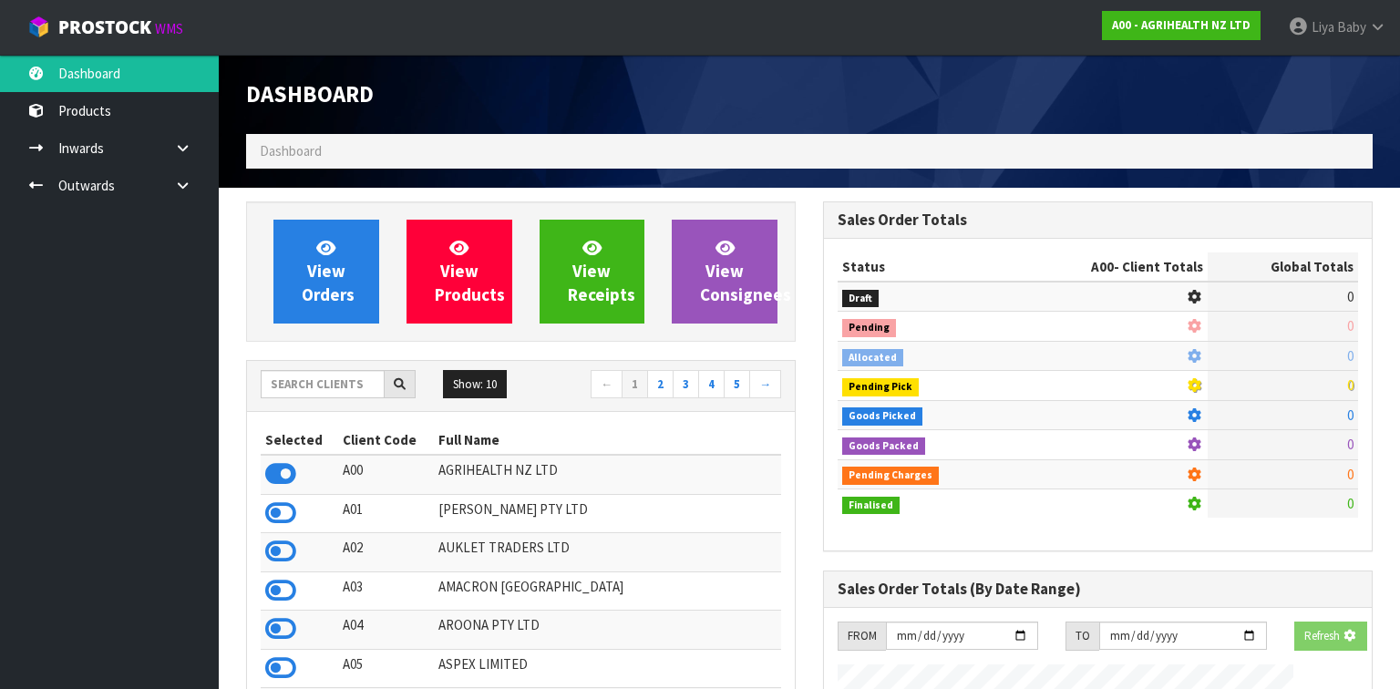 This screenshot has height=689, width=1400. Describe the element at coordinates (386, 591) in the screenshot. I see `td: A03` at that location.